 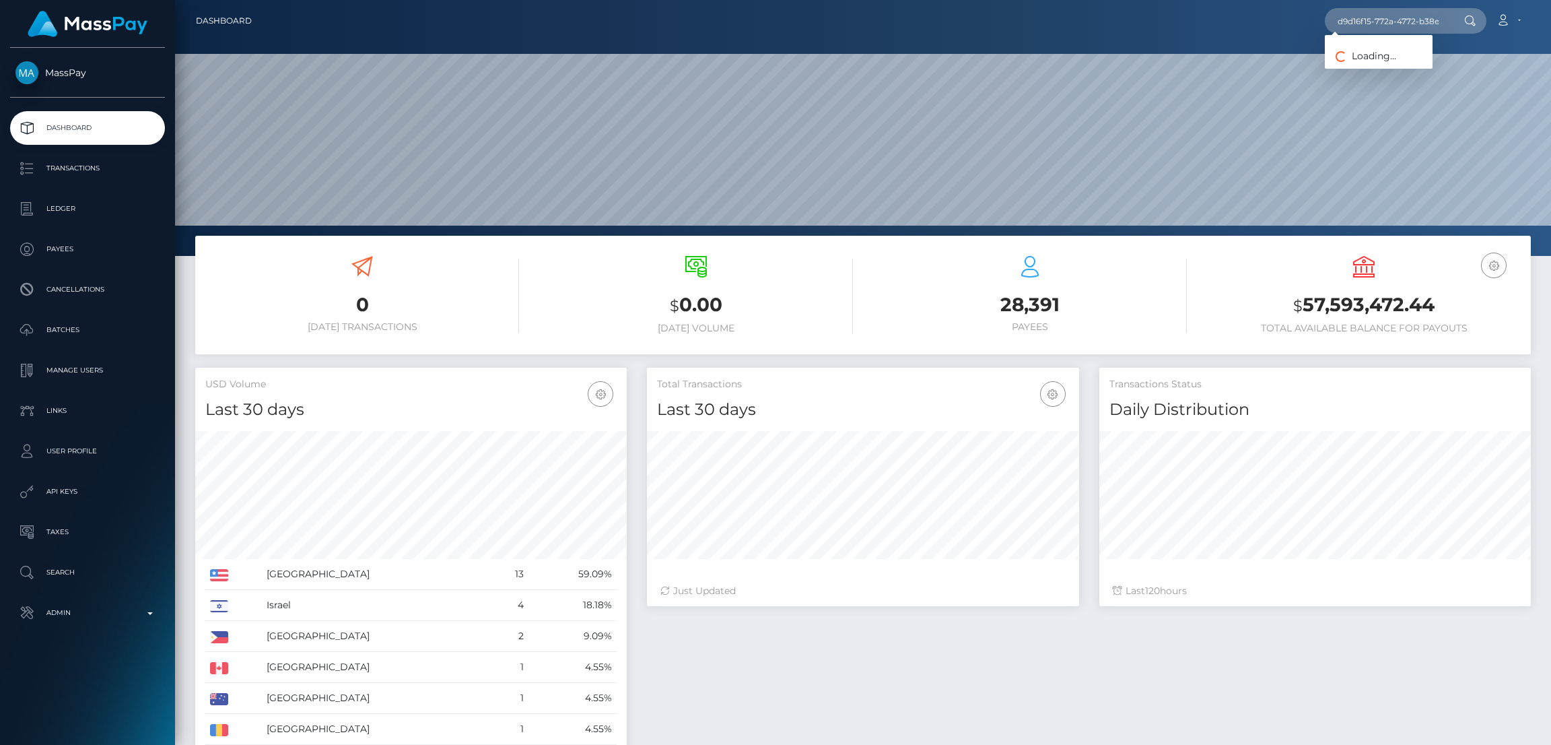 What do you see at coordinates (88, 613) in the screenshot?
I see `p: Admin` at bounding box center [88, 613].